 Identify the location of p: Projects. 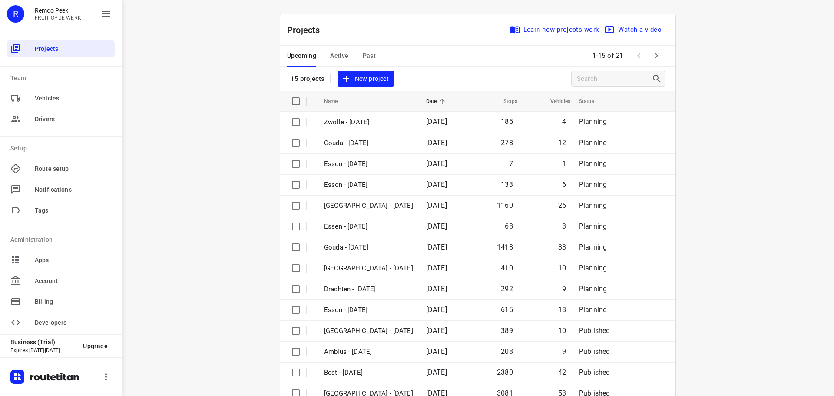
(307, 30).